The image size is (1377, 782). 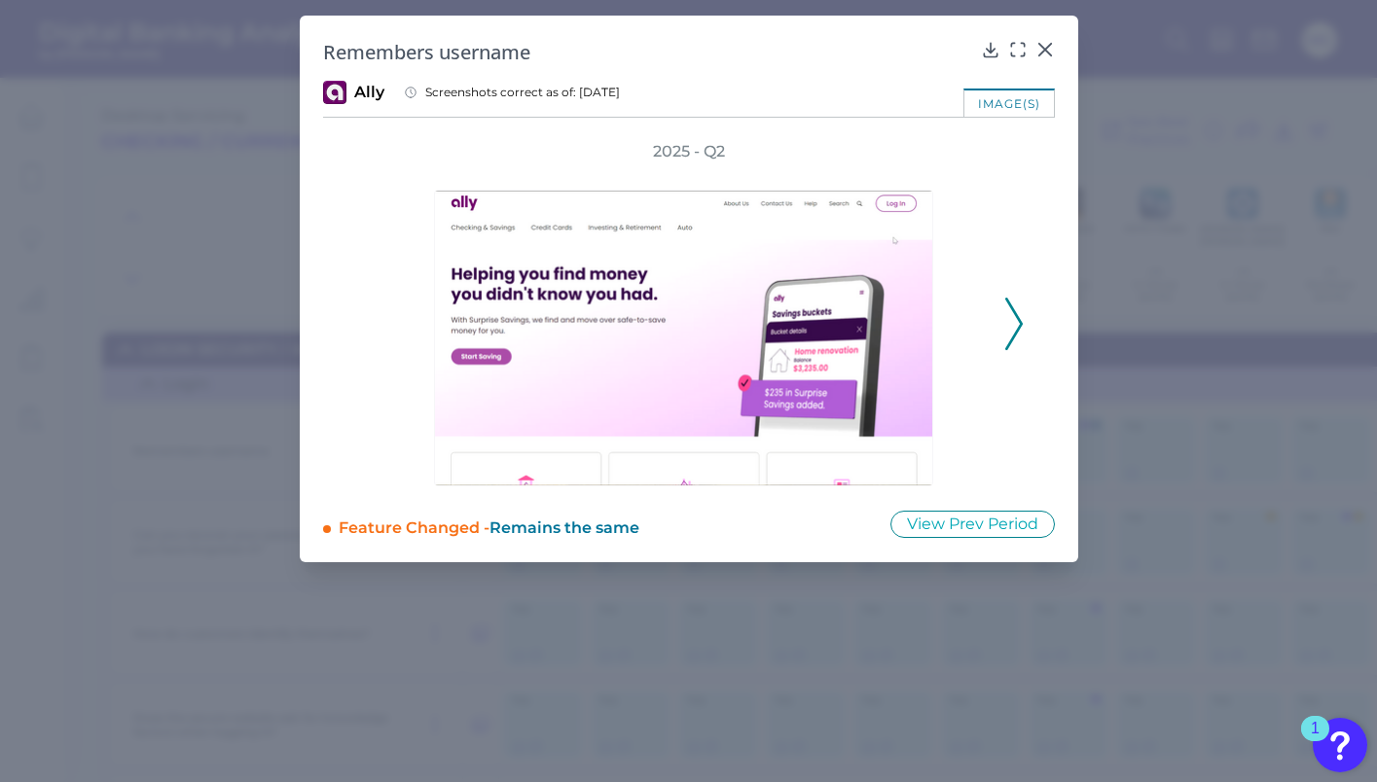 I want to click on div: 1, so click(x=1315, y=742).